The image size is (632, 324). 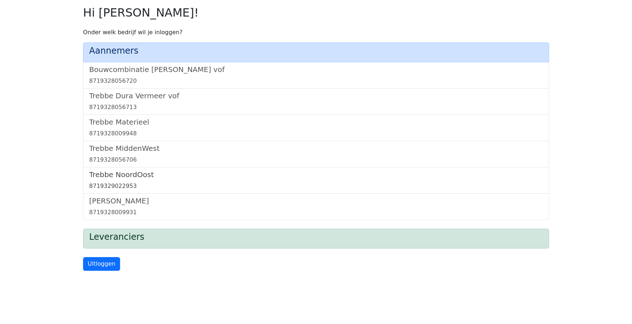 I want to click on h4: Leveranciers, so click(x=316, y=237).